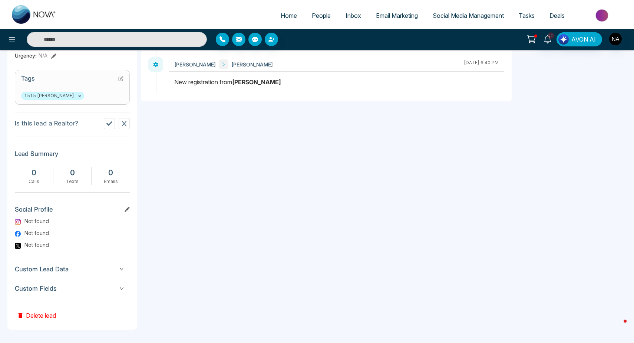 Image resolution: width=634 pixels, height=343 pixels. What do you see at coordinates (397, 16) in the screenshot?
I see `a: Email Marketing` at bounding box center [397, 16].